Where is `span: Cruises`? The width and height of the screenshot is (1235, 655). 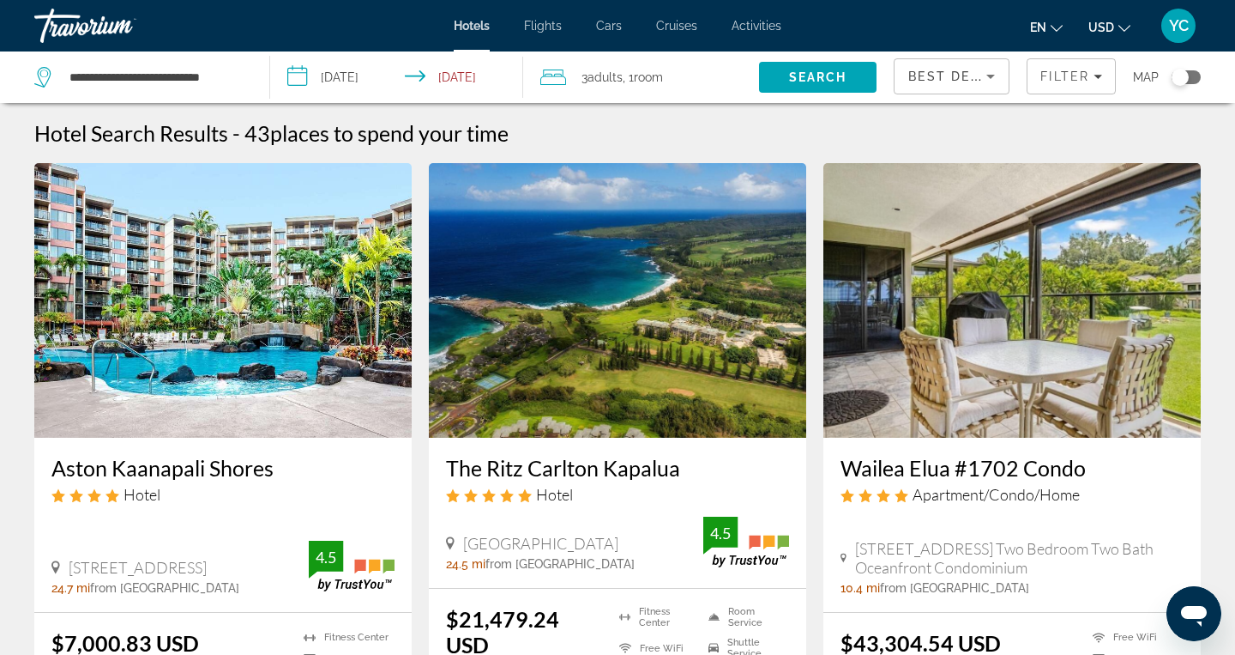 span: Cruises is located at coordinates (677, 26).